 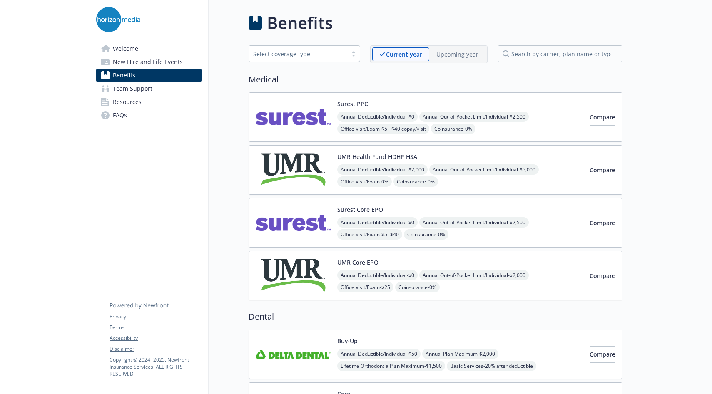 What do you see at coordinates (149, 75) in the screenshot?
I see `a: Benefits` at bounding box center [149, 75].